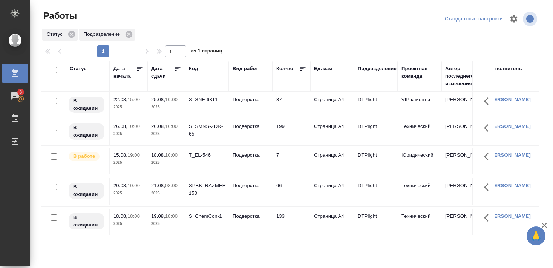 The image size is (553, 268). Describe the element at coordinates (284, 69) in the screenshot. I see `div: Кол-во` at that location.